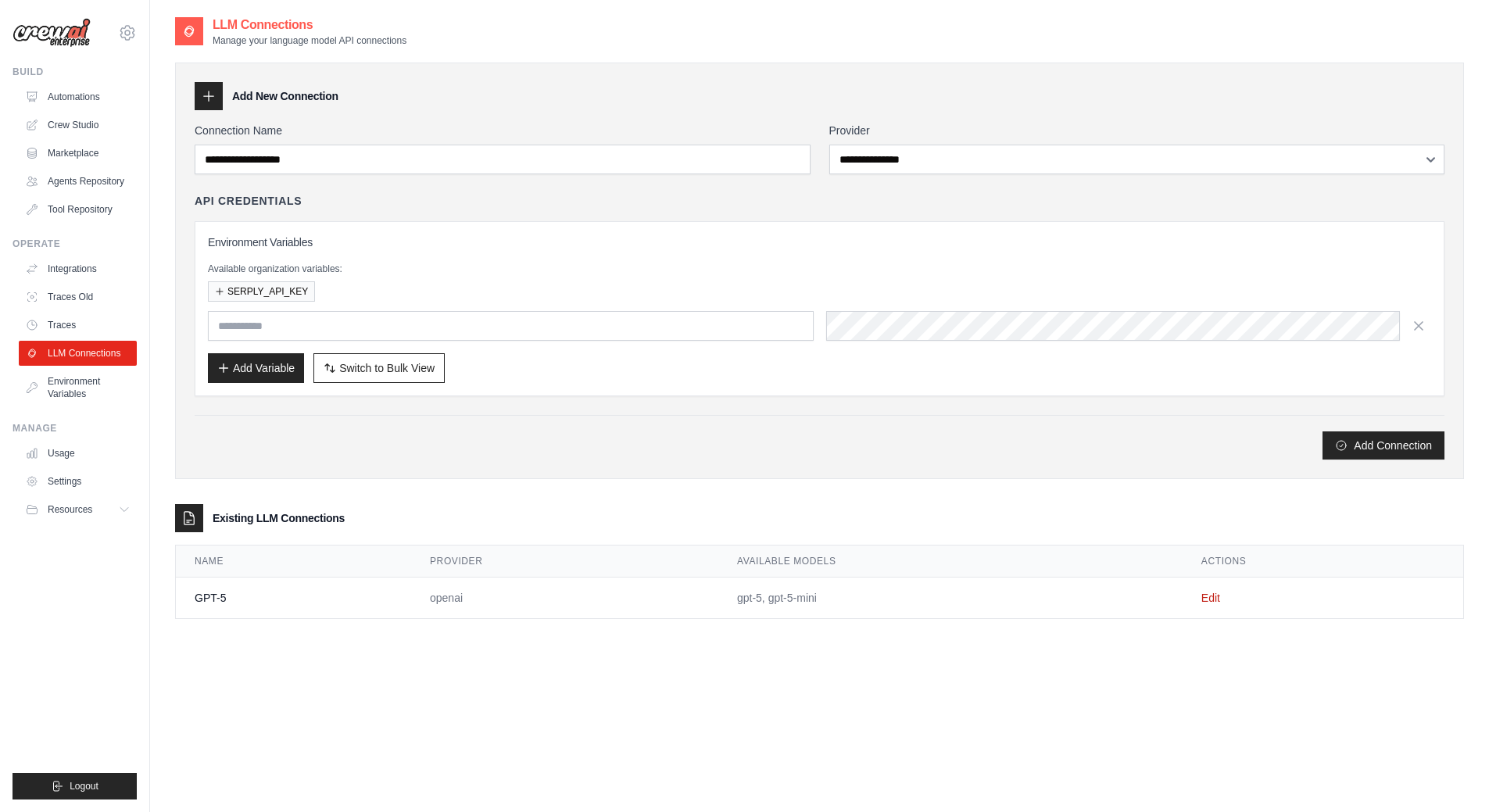  What do you see at coordinates (1384, 446) in the screenshot?
I see `button: Add Connection` at bounding box center [1384, 446].